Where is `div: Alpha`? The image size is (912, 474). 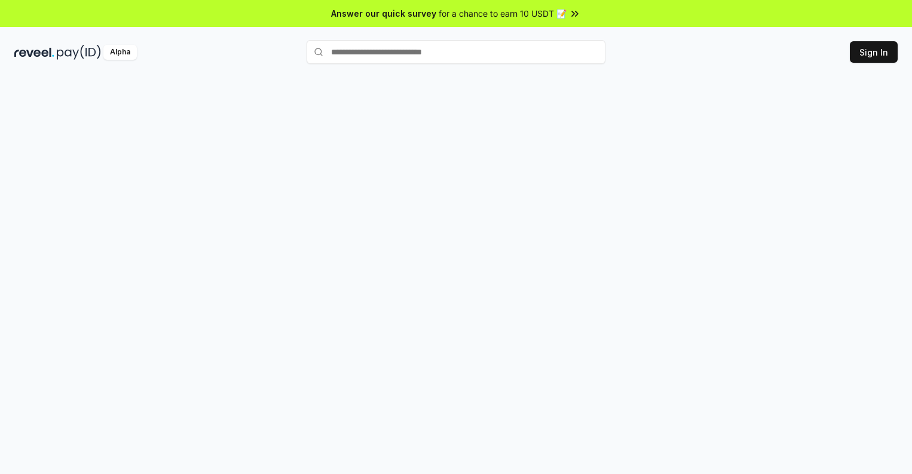
div: Alpha is located at coordinates (120, 52).